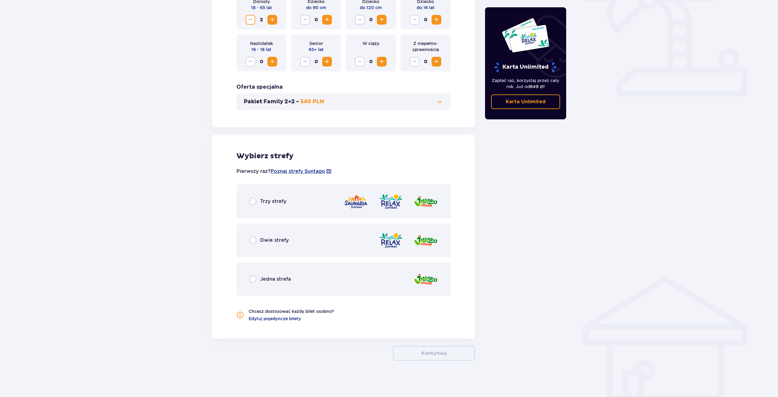  Describe the element at coordinates (316, 8) in the screenshot. I see `p: do 90 cm` at that location.